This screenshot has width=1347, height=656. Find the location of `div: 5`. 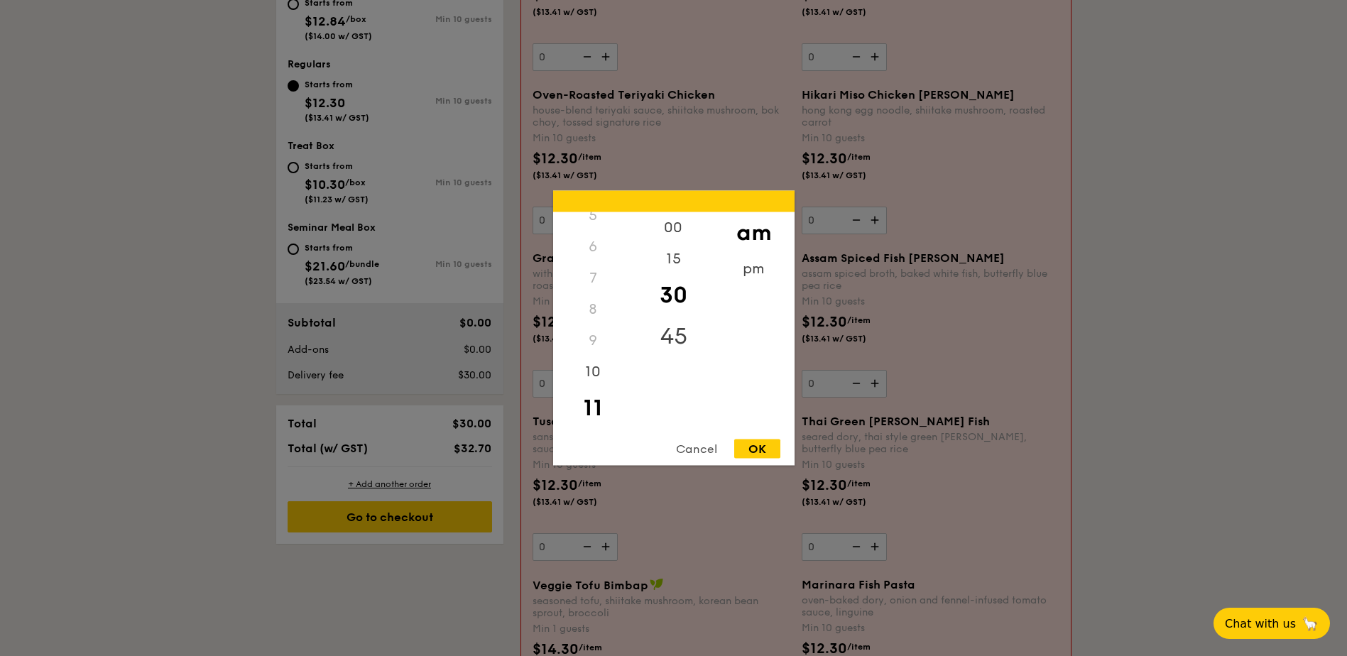

div: 5 is located at coordinates (593, 216).